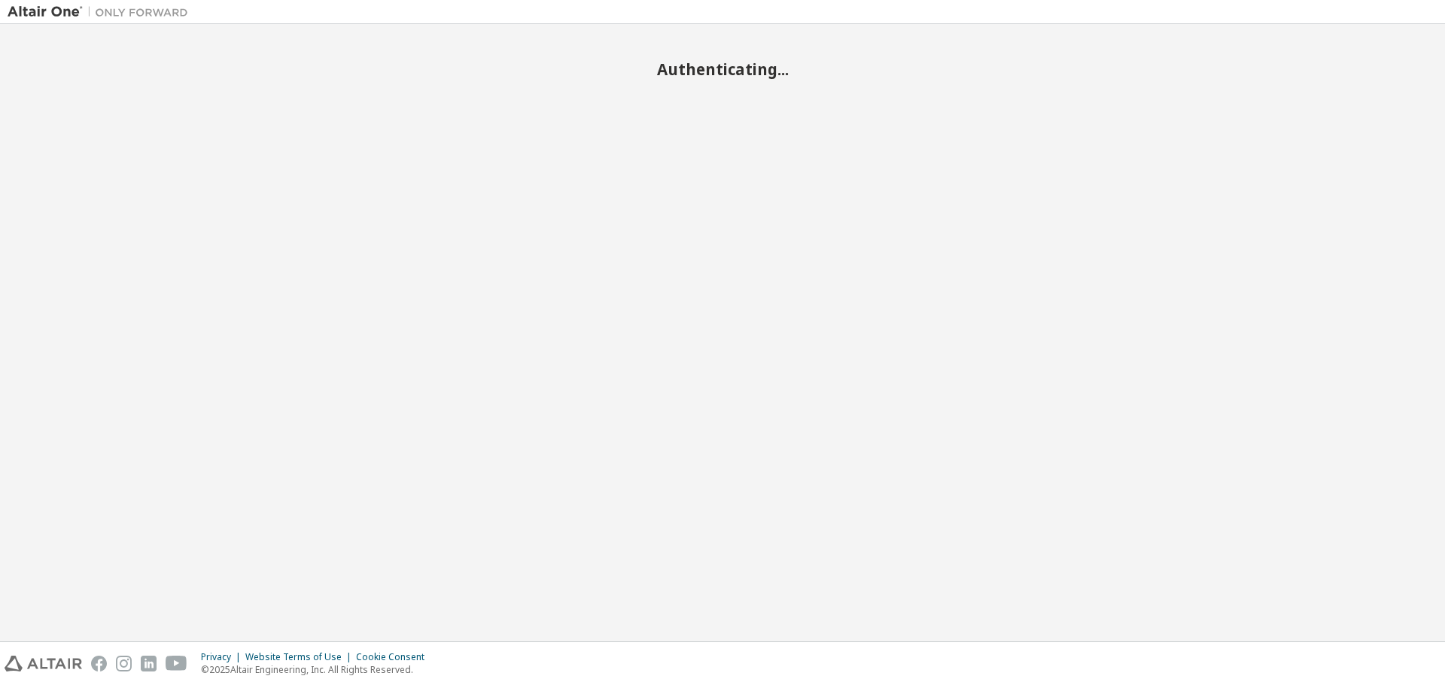 The image size is (1445, 685). I want to click on div: Website Terms of Use, so click(300, 658).